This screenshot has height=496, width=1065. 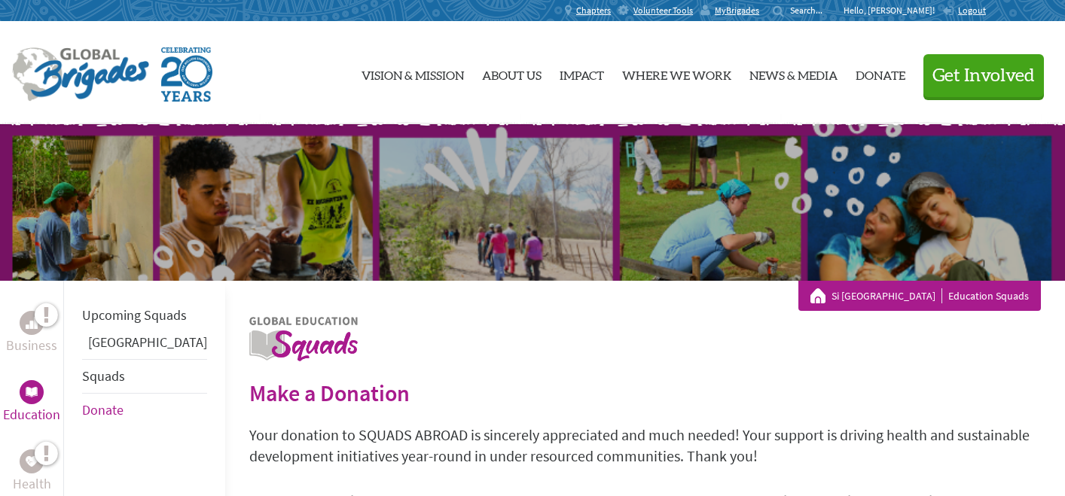 What do you see at coordinates (32, 393) in the screenshot?
I see `img: Education` at bounding box center [32, 393].